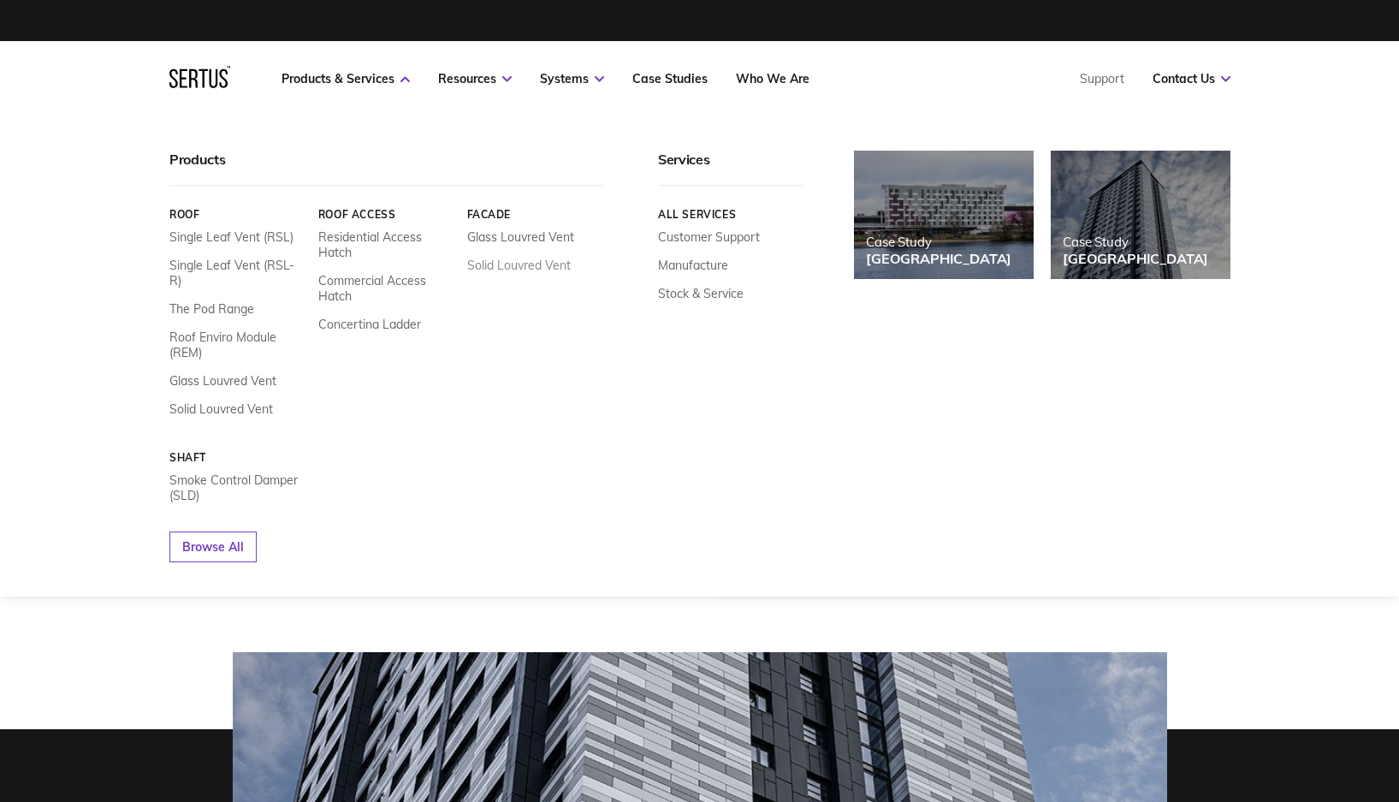 Image resolution: width=1399 pixels, height=802 pixels. Describe the element at coordinates (730, 168) in the screenshot. I see `div: Services` at that location.